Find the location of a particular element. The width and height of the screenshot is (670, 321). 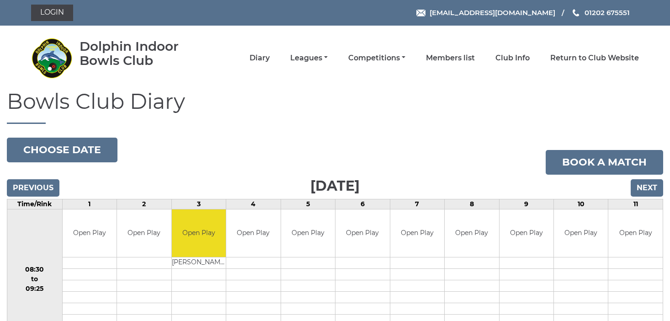

img: Phone us is located at coordinates (576, 13).